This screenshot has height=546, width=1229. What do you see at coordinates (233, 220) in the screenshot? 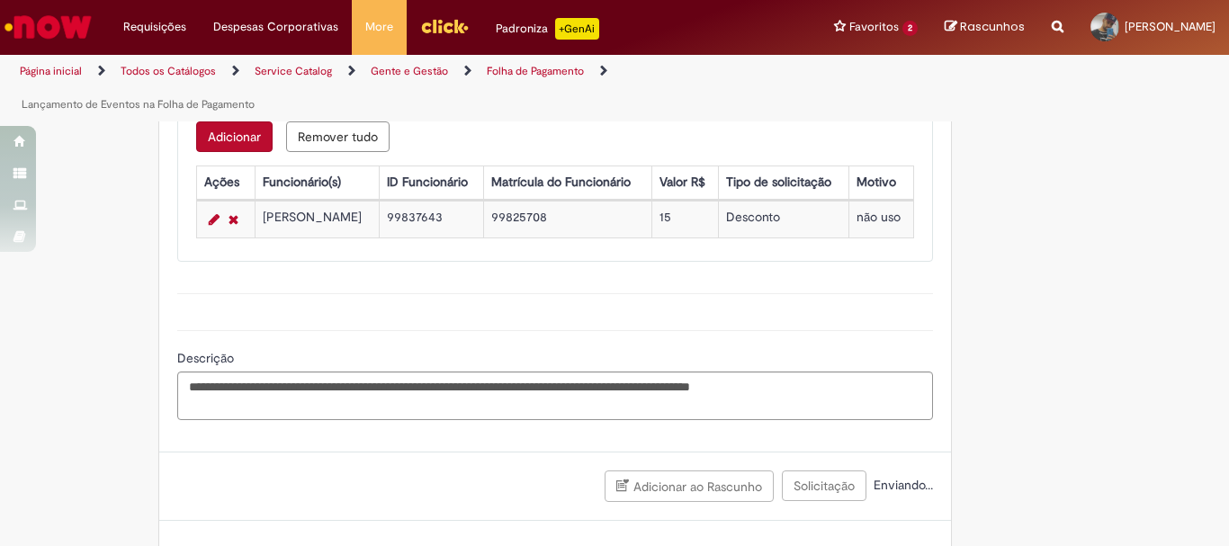
I see `a: Remover linha 1` at bounding box center [233, 220].